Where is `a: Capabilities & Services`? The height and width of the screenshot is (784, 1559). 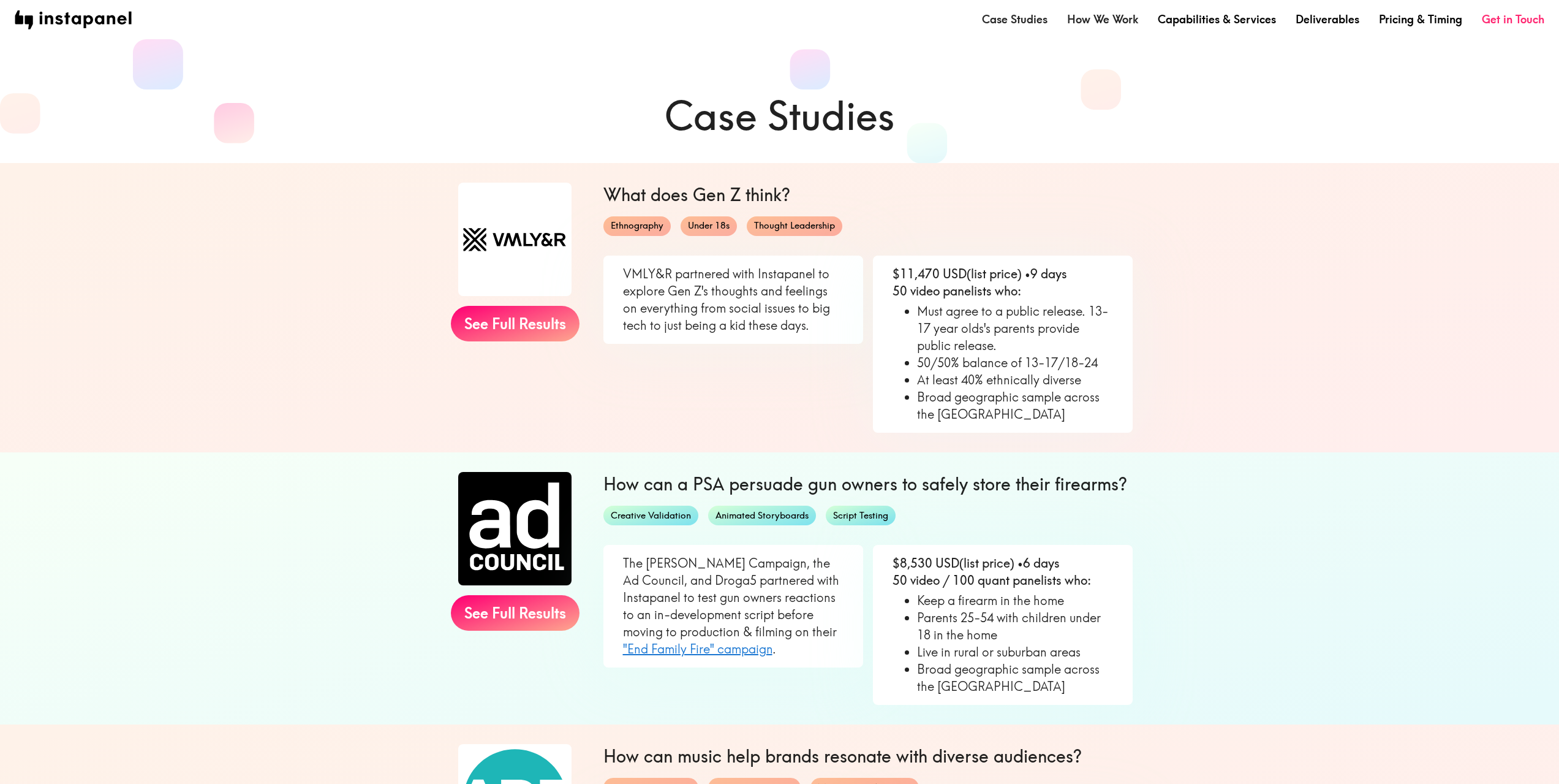 a: Capabilities & Services is located at coordinates (1217, 19).